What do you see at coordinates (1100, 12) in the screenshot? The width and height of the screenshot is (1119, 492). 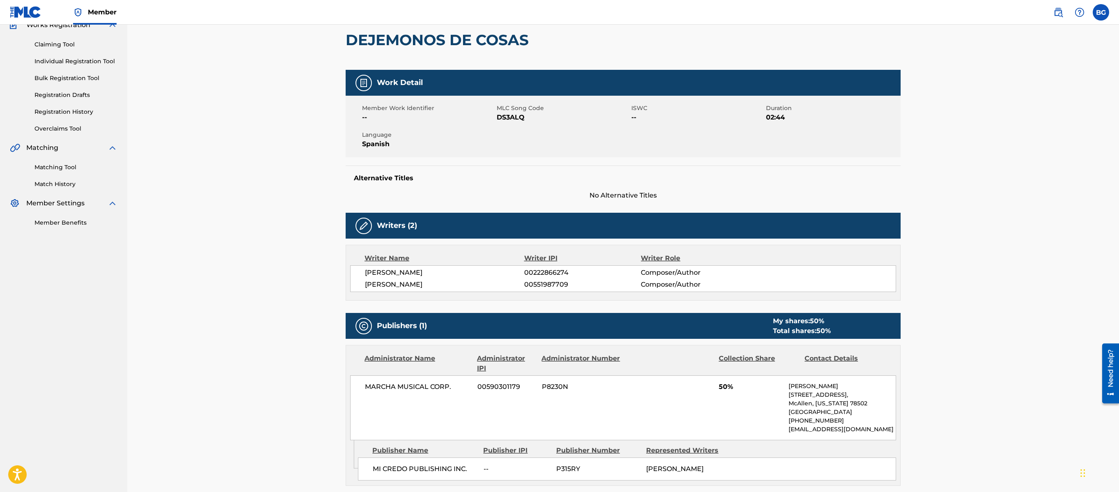 I see `div: User Menu` at bounding box center [1100, 12].